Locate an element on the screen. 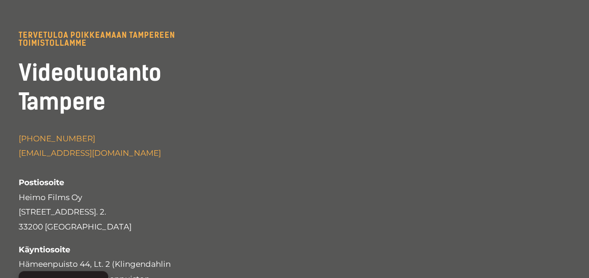 Image resolution: width=589 pixels, height=278 pixels. h2: Videotuotanto Tampere is located at coordinates (100, 87).